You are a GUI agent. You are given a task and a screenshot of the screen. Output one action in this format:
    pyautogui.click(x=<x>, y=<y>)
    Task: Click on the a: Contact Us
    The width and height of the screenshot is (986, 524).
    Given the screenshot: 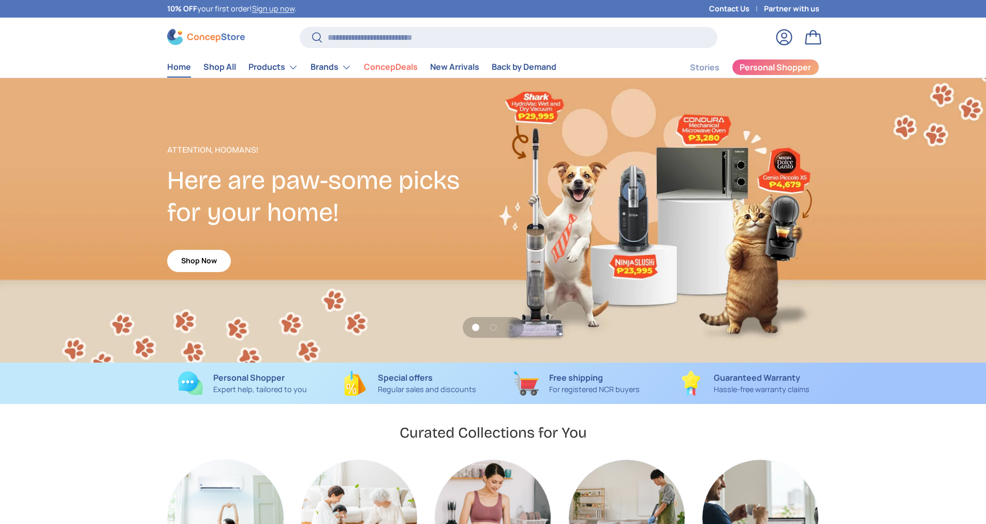 What is the action you would take?
    pyautogui.click(x=736, y=9)
    